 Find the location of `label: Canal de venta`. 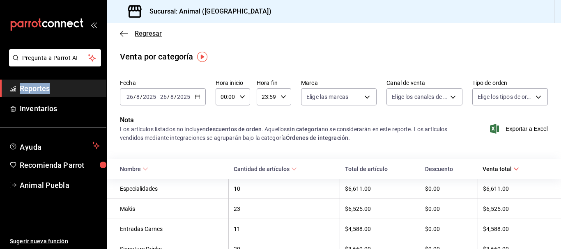

label: Canal de venta is located at coordinates (424, 83).